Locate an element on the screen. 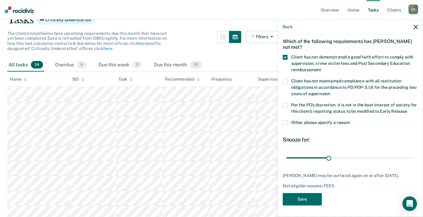  div: Tasks is located at coordinates (212, 20).